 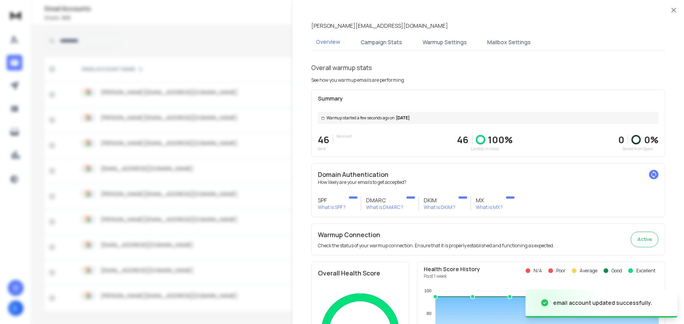 I want to click on p: Health Score History, so click(x=452, y=269).